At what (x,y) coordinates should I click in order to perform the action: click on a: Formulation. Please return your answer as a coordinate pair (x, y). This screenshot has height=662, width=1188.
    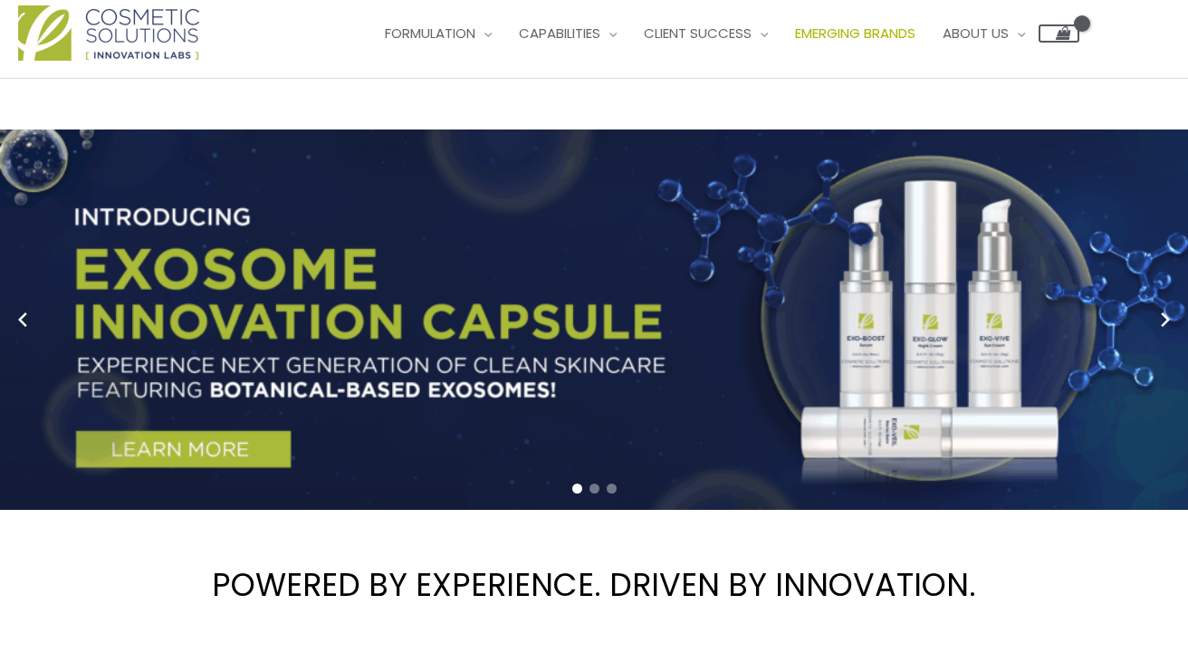
    Looking at the image, I should click on (438, 33).